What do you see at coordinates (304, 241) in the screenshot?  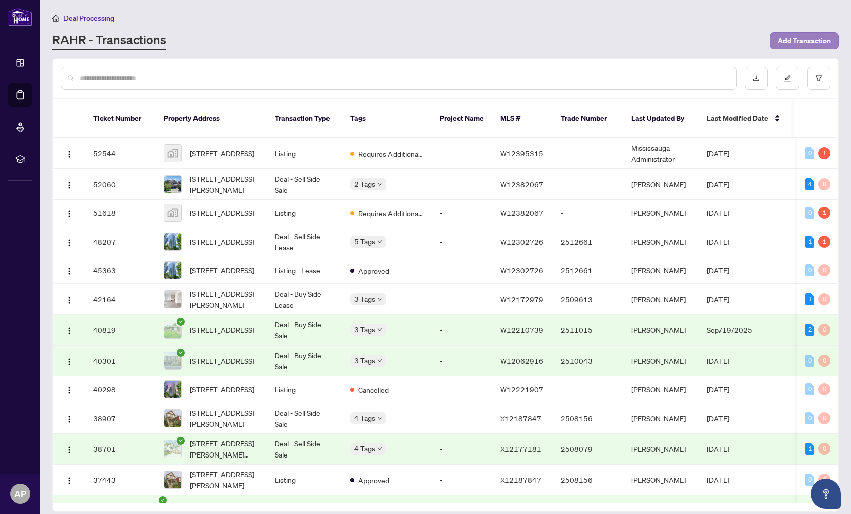 I see `td: Deal - Sell Side Lease` at bounding box center [304, 241].